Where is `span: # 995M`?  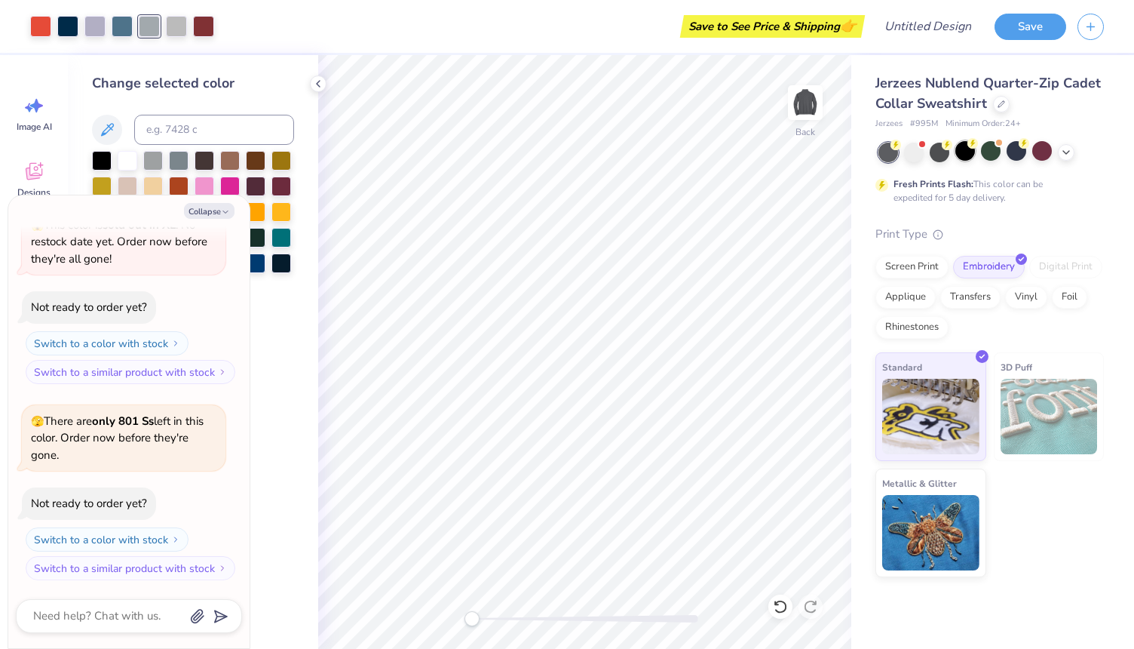 span: # 995M is located at coordinates (924, 124).